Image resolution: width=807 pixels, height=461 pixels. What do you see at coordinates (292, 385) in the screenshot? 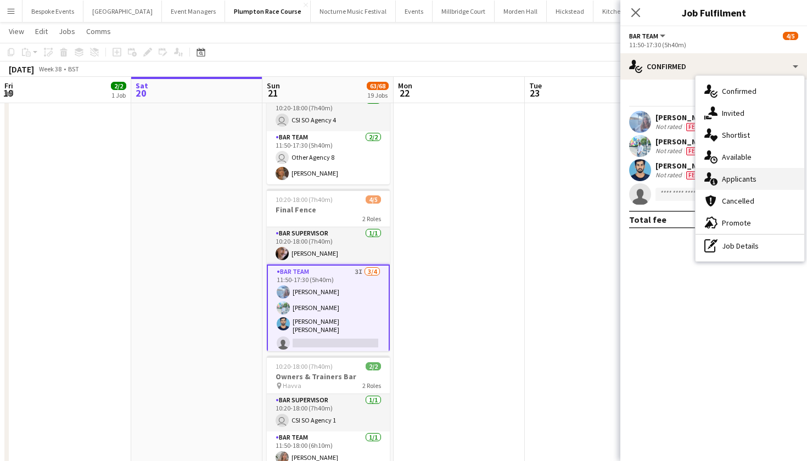
I see `span: Havva` at bounding box center [292, 385].